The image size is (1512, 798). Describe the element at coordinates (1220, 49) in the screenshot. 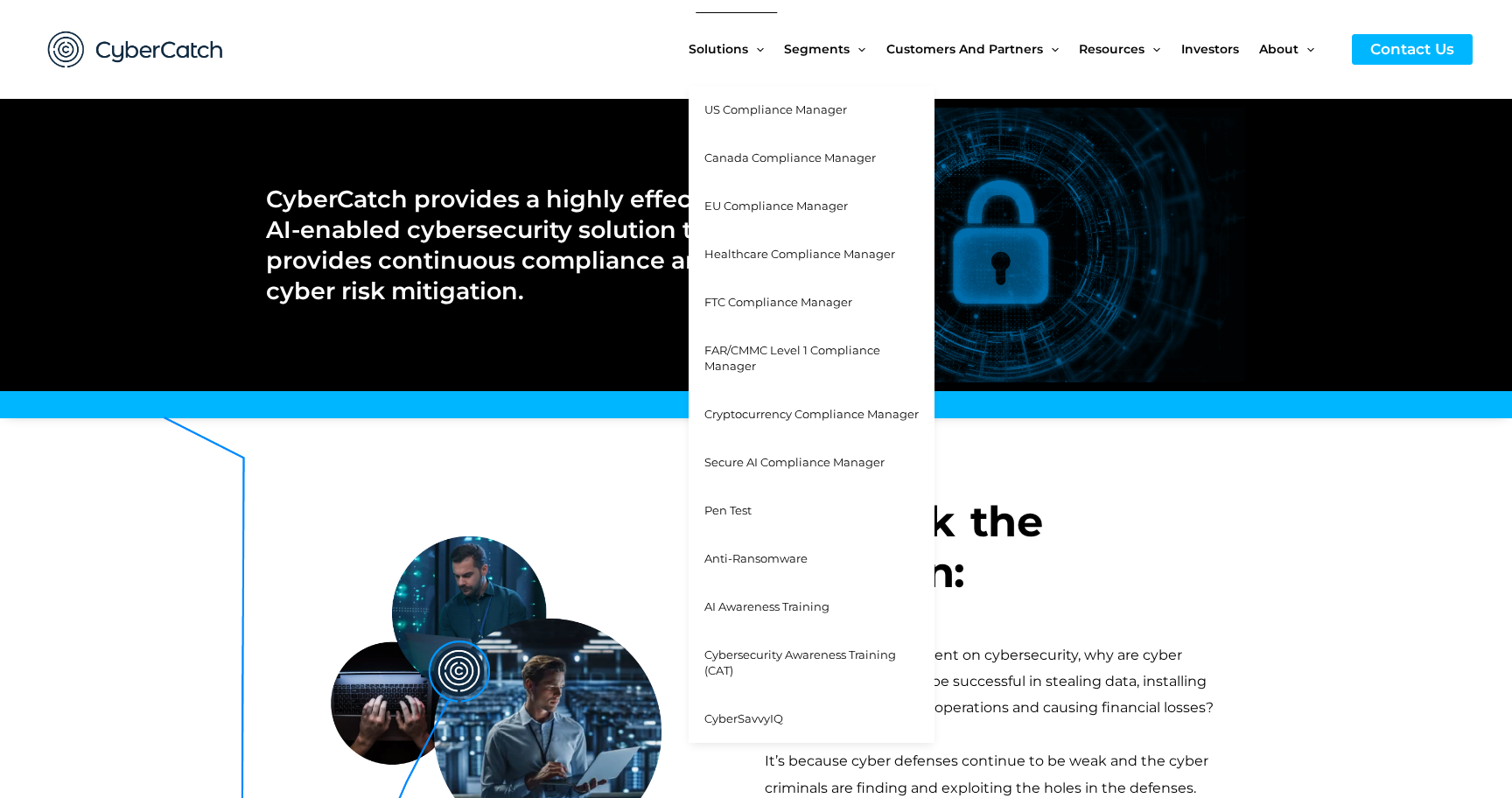

I see `a: Investors` at that location.